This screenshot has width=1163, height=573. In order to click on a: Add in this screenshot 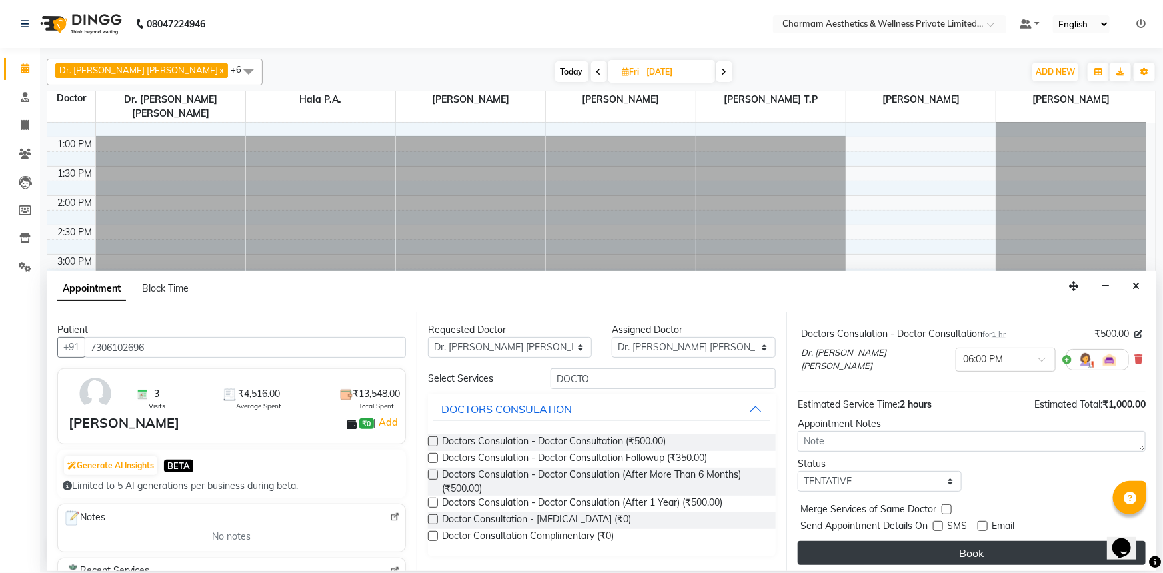, I will do `click(388, 422)`.